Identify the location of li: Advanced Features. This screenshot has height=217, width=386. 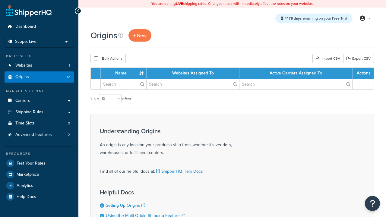
(39, 135).